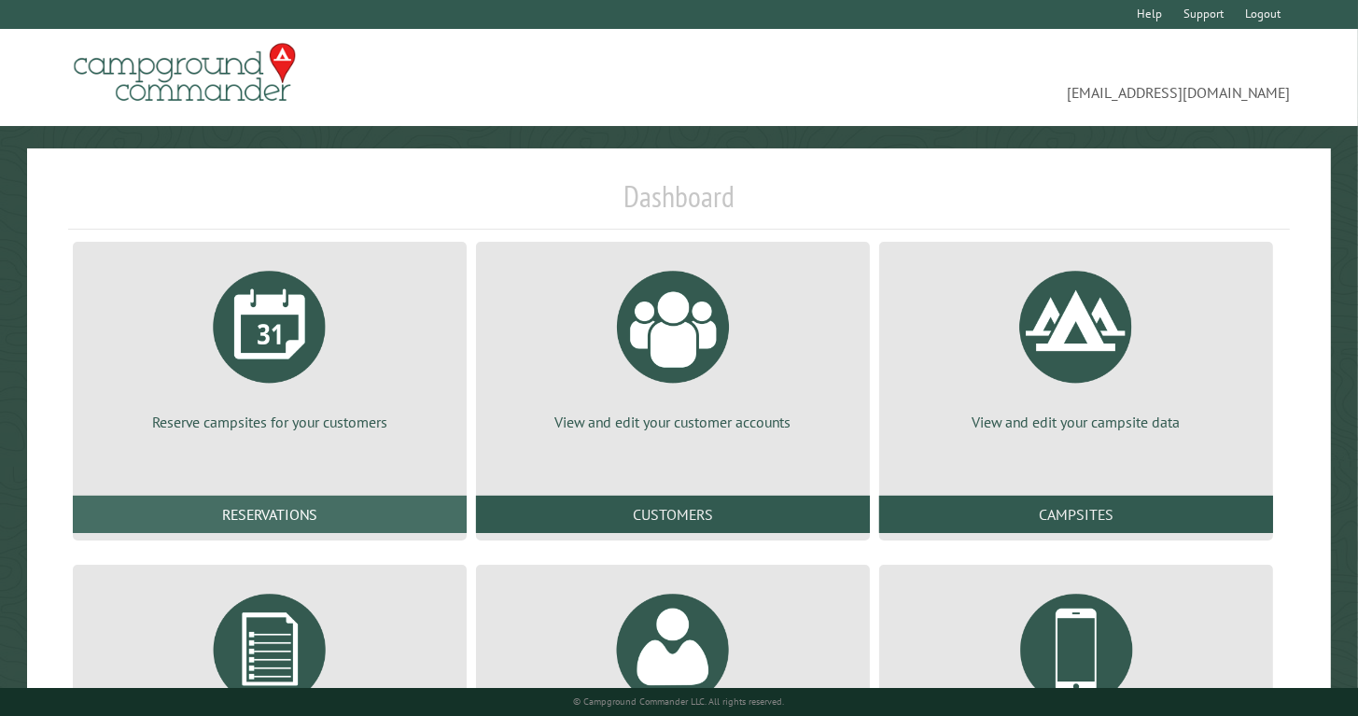  What do you see at coordinates (1076, 344) in the screenshot?
I see `a: View and edit your campsite data` at bounding box center [1076, 344].